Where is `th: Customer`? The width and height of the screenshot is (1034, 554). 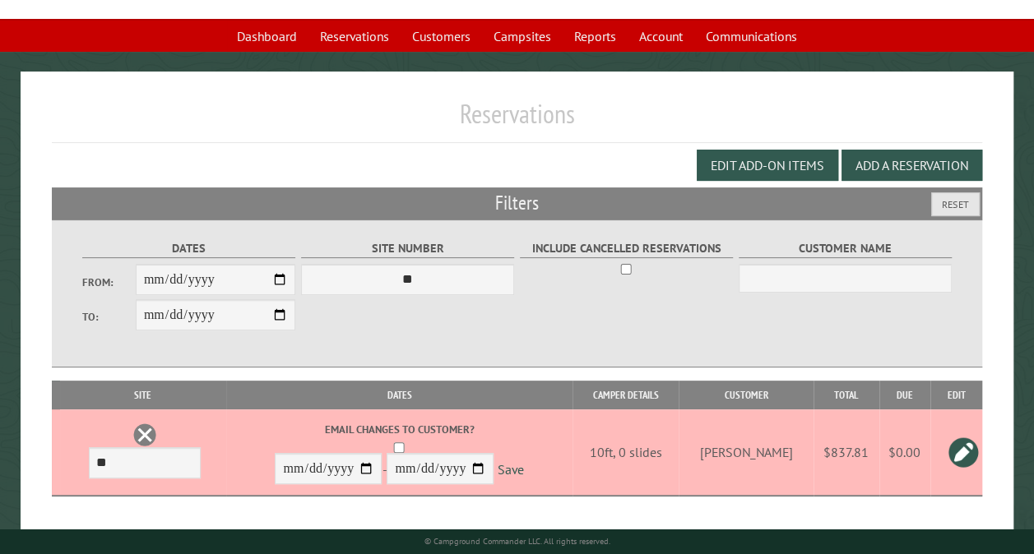
th: Customer is located at coordinates (745, 395).